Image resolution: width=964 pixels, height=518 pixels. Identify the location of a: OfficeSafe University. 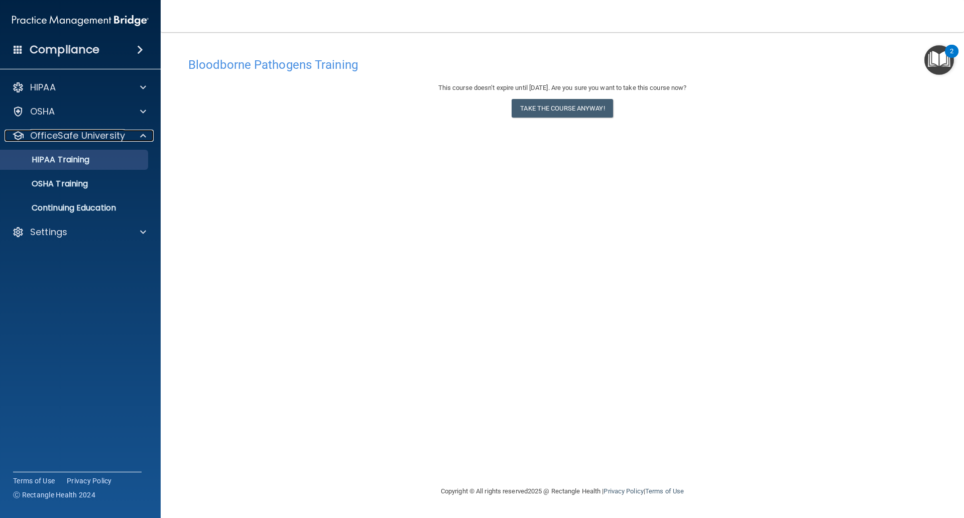
(79, 136).